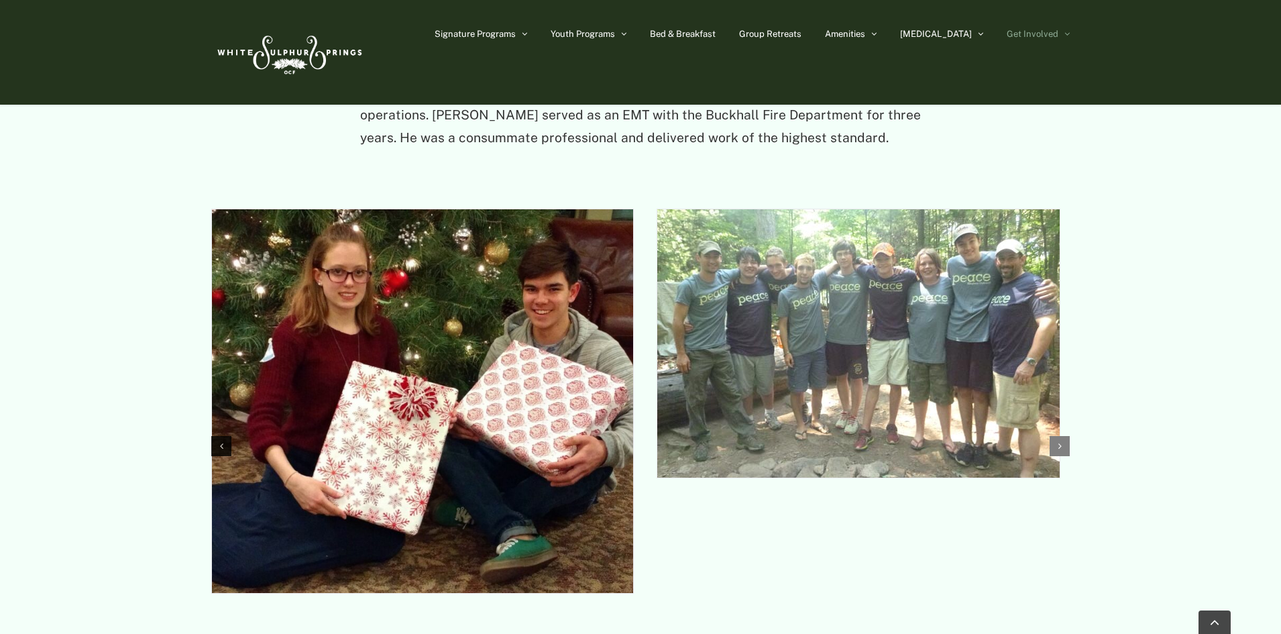  I want to click on span: Bed & Breakfast, so click(683, 34).